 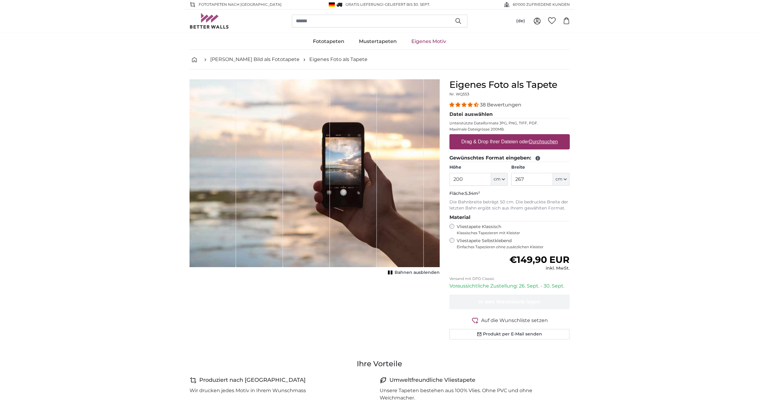 I want to click on button: Bahnen ausblenden, so click(x=413, y=272).